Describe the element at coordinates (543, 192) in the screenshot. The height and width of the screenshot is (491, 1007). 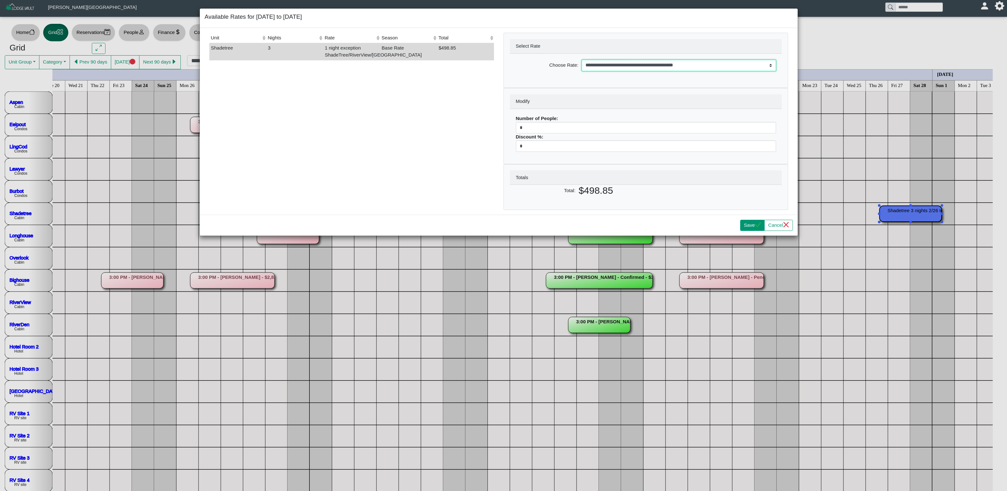
I see `label: Total:` at that location.